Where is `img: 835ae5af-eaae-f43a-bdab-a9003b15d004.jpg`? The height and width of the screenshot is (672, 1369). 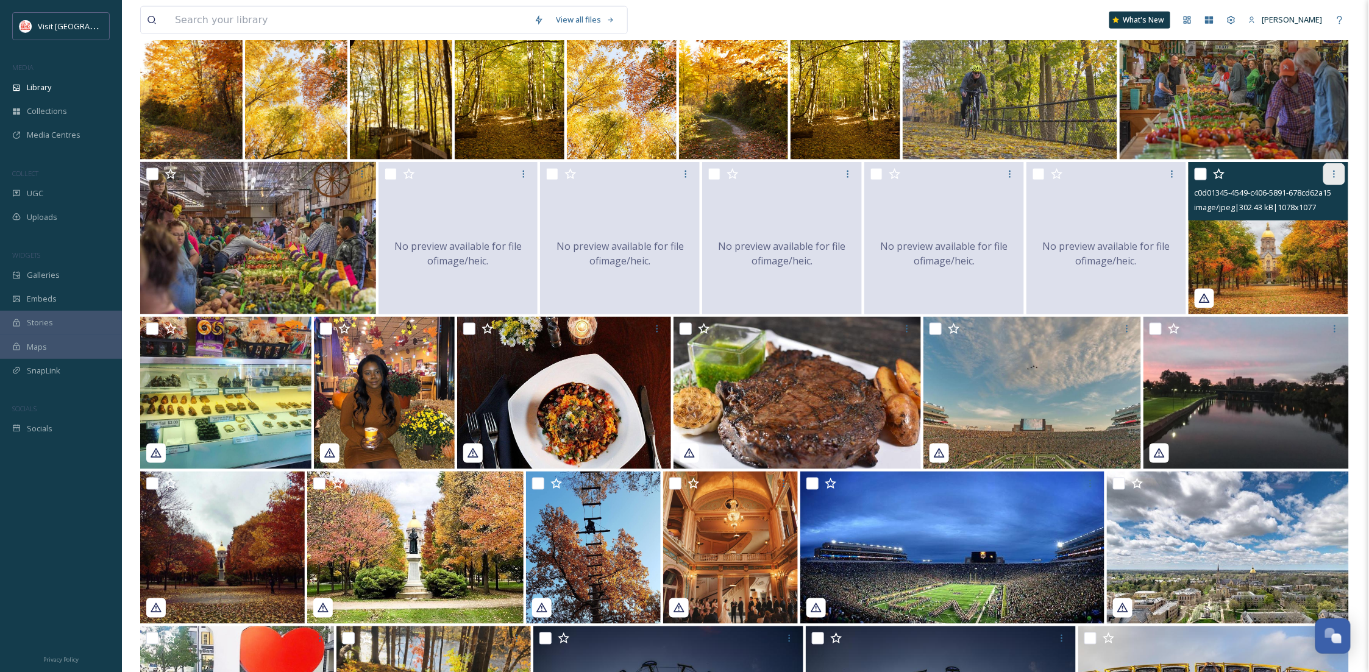 img: 835ae5af-eaae-f43a-bdab-a9003b15d004.jpg is located at coordinates (564, 393).